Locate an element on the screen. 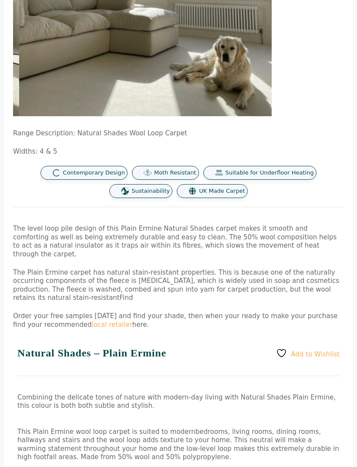  p: Widths: 4 & 5 is located at coordinates (178, 152).